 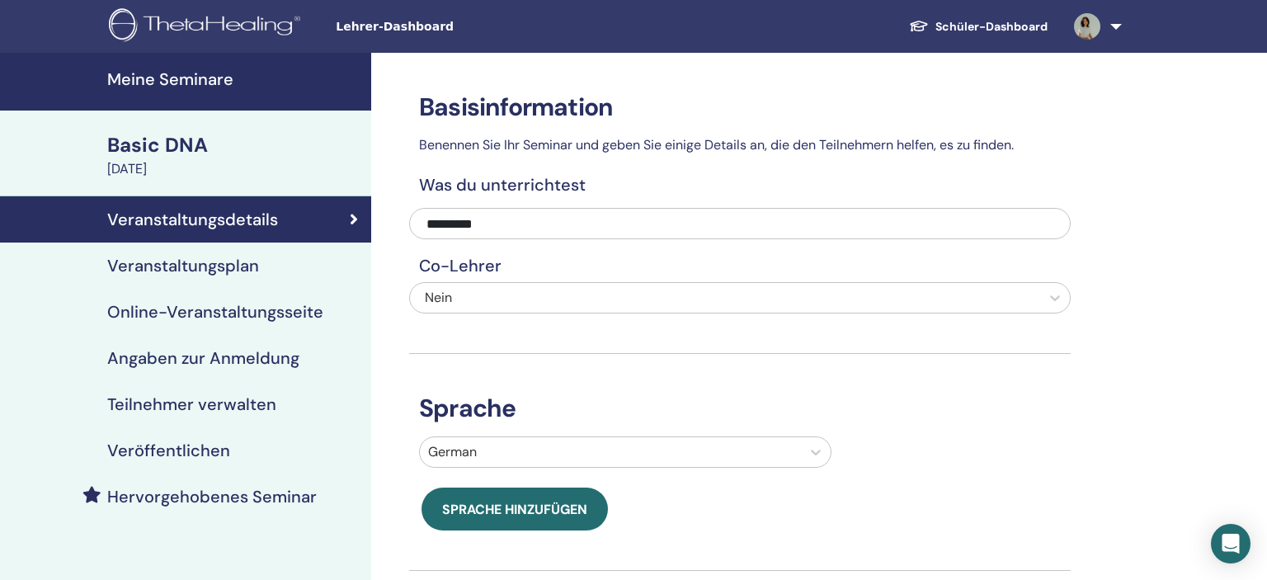 I want to click on h4: Angaben zur Anmeldung, so click(x=203, y=358).